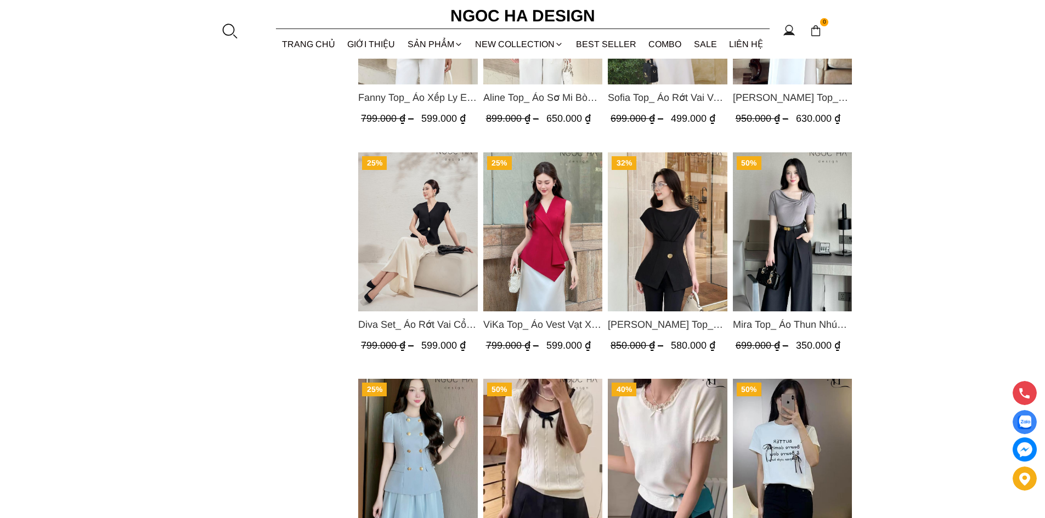 Image resolution: width=1045 pixels, height=518 pixels. I want to click on a: Link to Jenny Top_ Áo Mix Tơ Thân Bổ Mảnh Vạt Chéo Màu Đen A1057, so click(668, 325).